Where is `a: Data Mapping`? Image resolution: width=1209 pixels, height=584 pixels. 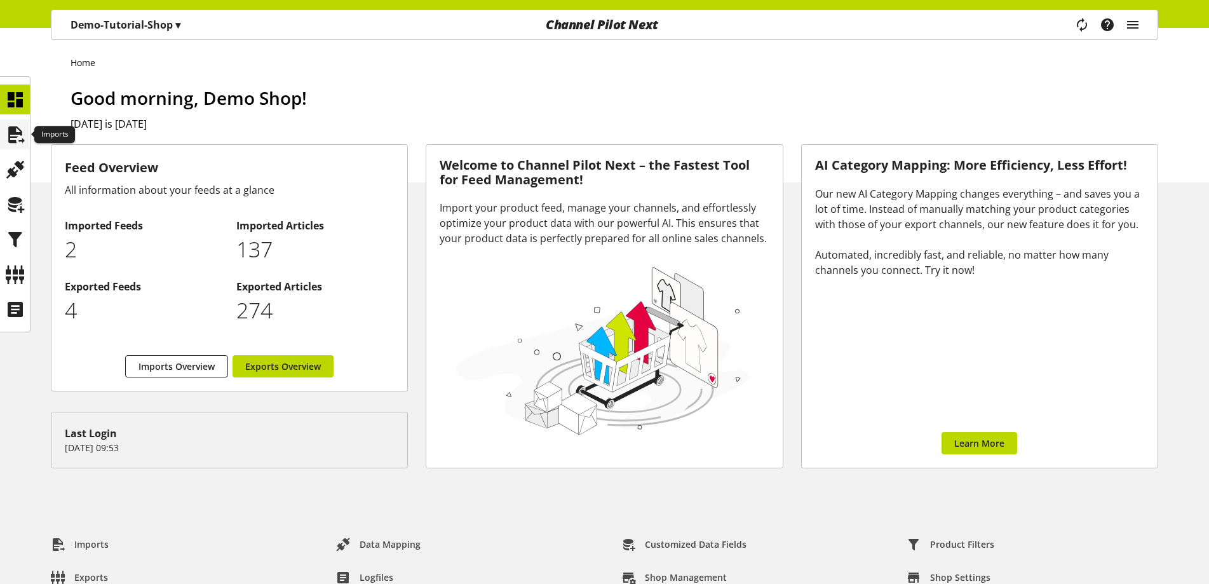 a: Data Mapping is located at coordinates (378, 544).